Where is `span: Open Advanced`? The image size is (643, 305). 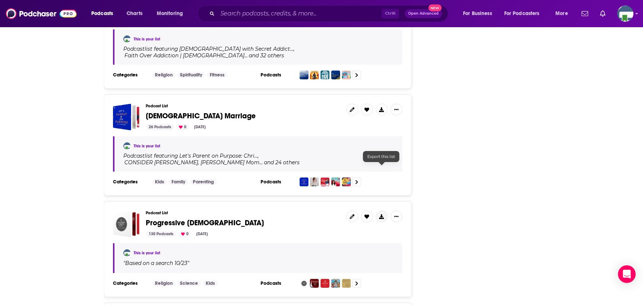
span: Open Advanced is located at coordinates (423, 14).